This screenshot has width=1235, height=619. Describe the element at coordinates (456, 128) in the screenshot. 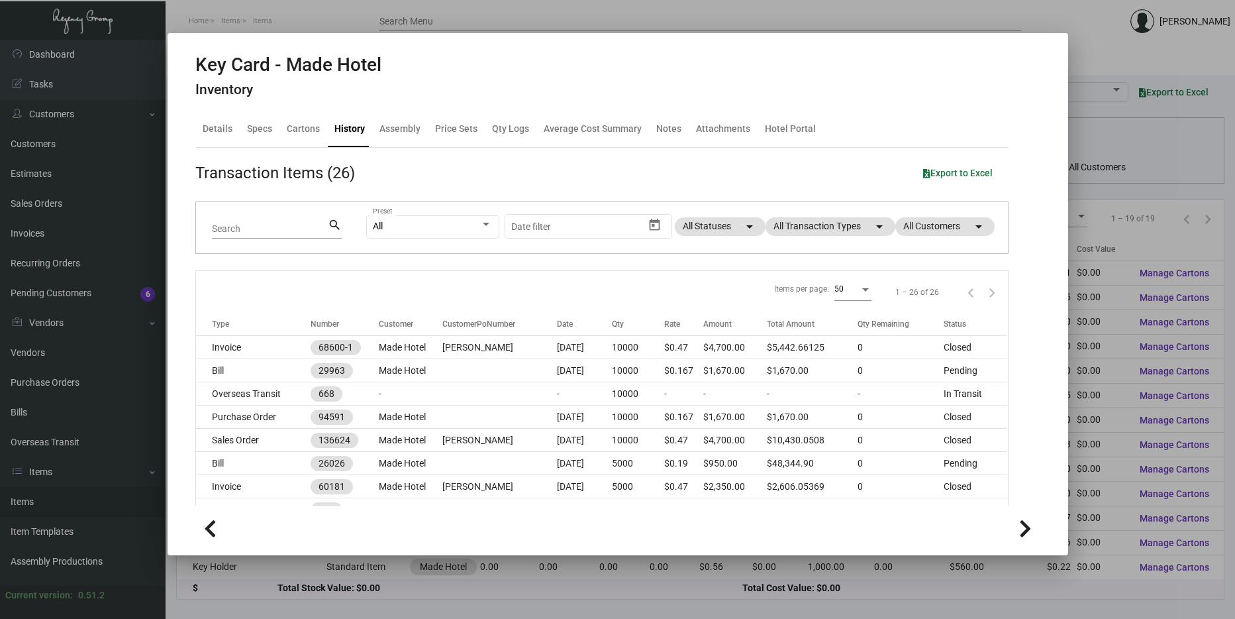

I see `div: Price Sets` at that location.